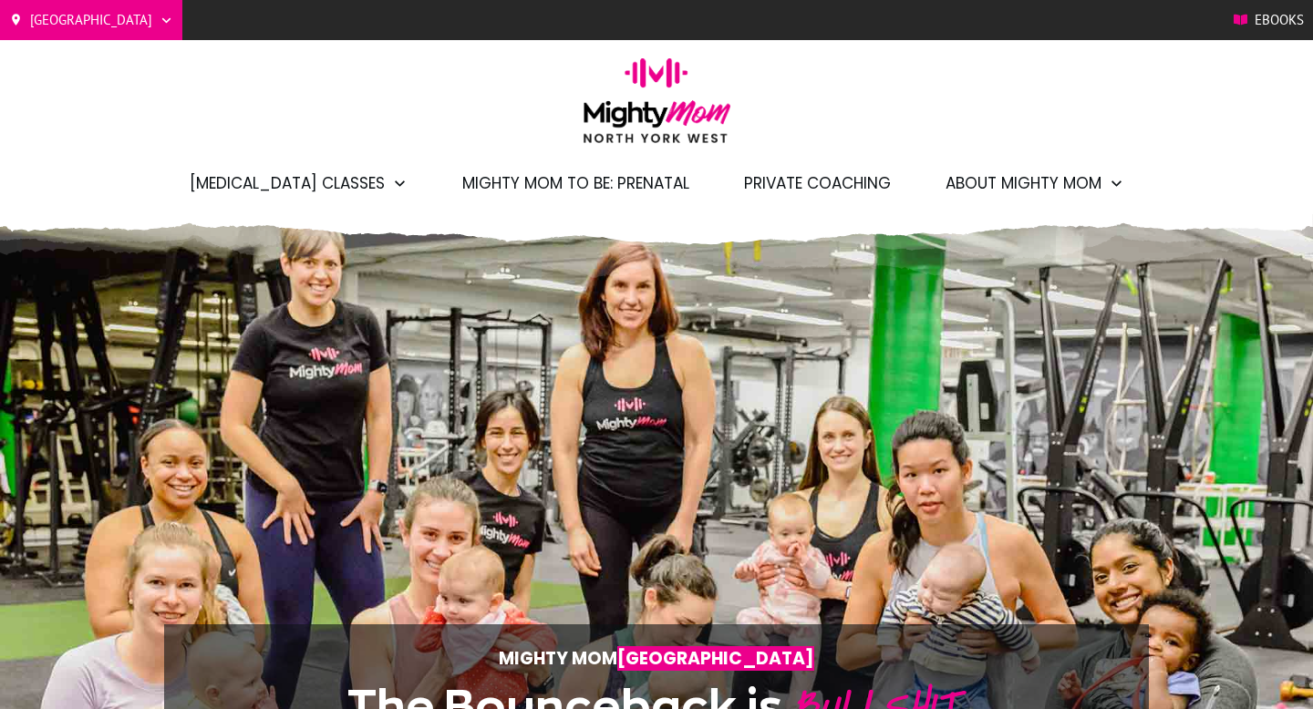 This screenshot has width=1313, height=709. Describe the element at coordinates (817, 183) in the screenshot. I see `a: Private Coaching` at that location.